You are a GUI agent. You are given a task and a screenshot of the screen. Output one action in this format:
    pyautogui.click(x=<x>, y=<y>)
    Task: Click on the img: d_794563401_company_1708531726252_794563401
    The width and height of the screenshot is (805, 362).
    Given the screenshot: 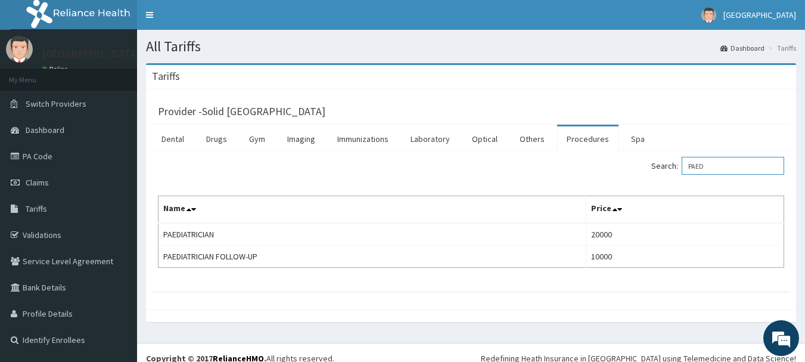 What is the action you would take?
    pyautogui.click(x=35, y=74)
    